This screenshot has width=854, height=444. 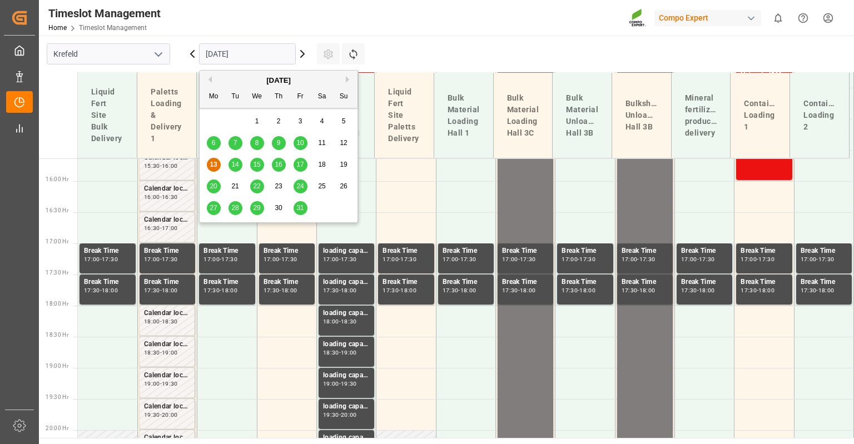 What do you see at coordinates (349, 321) in the screenshot?
I see `div: 18:30` at bounding box center [349, 321].